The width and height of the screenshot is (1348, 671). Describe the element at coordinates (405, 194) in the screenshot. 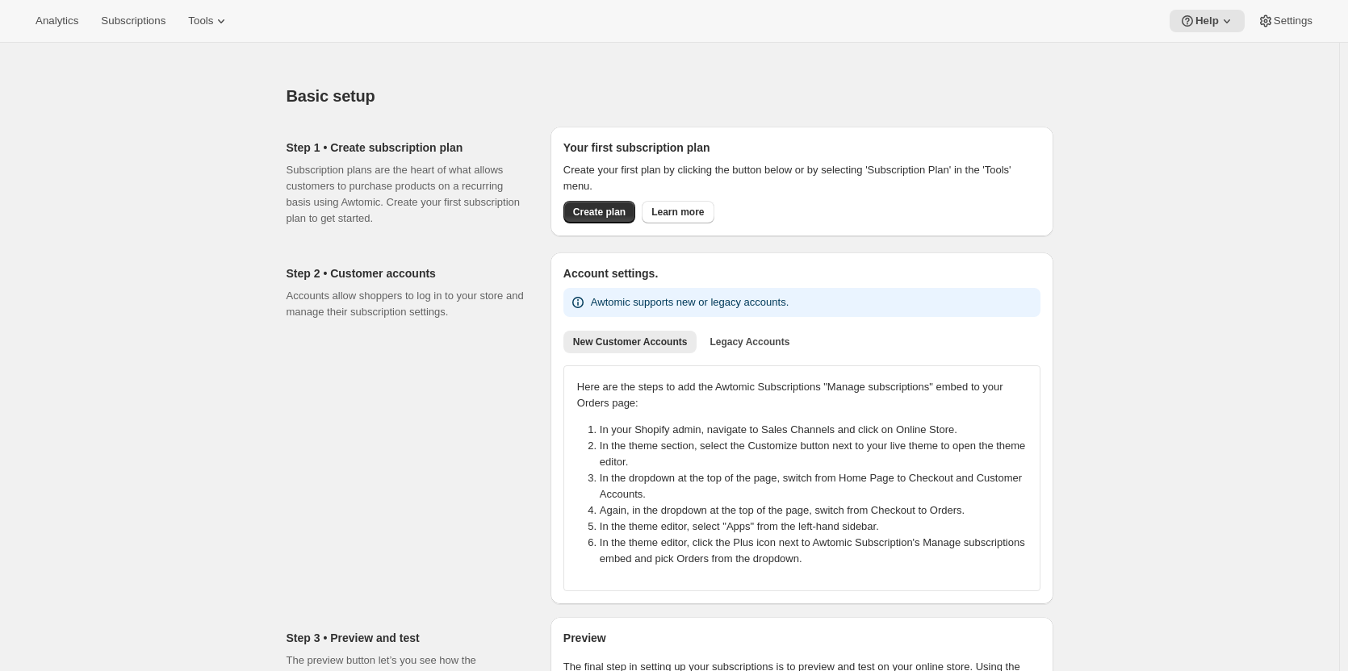

I see `p: Subscription plans are the heart of what allows customers to purchase products on a recurring bas...` at that location.